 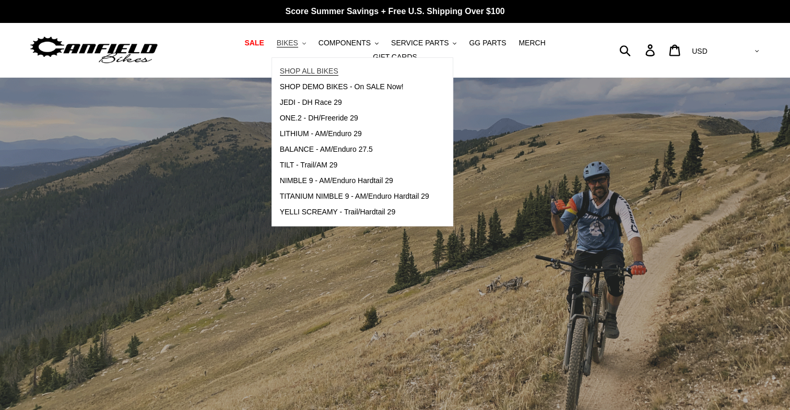 I want to click on span: MERCH, so click(x=532, y=43).